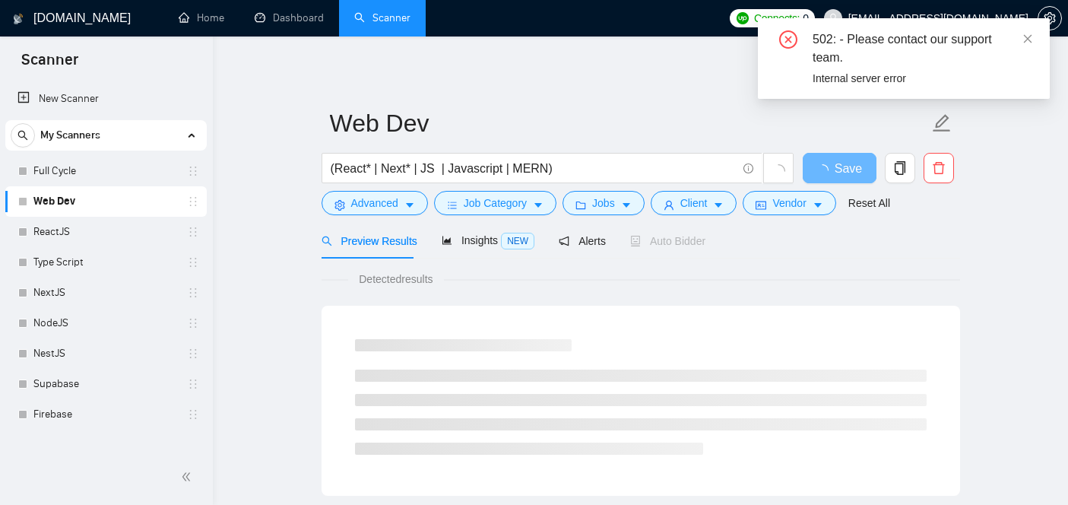 Image resolution: width=1068 pixels, height=505 pixels. Describe the element at coordinates (742, 18) in the screenshot. I see `img: upwork-logo.png` at that location.